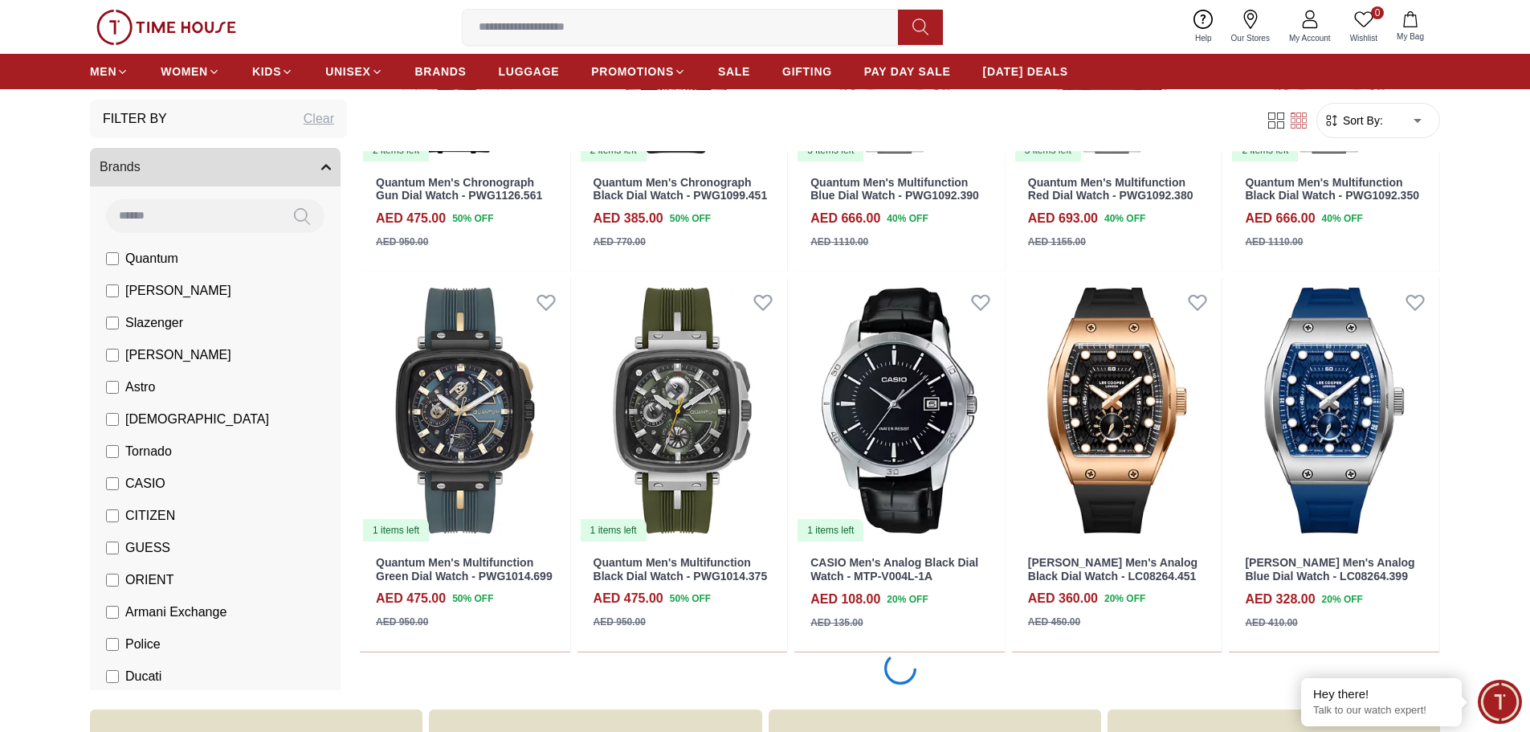 Image resolution: width=1530 pixels, height=732 pixels. I want to click on span: ORIENT, so click(149, 580).